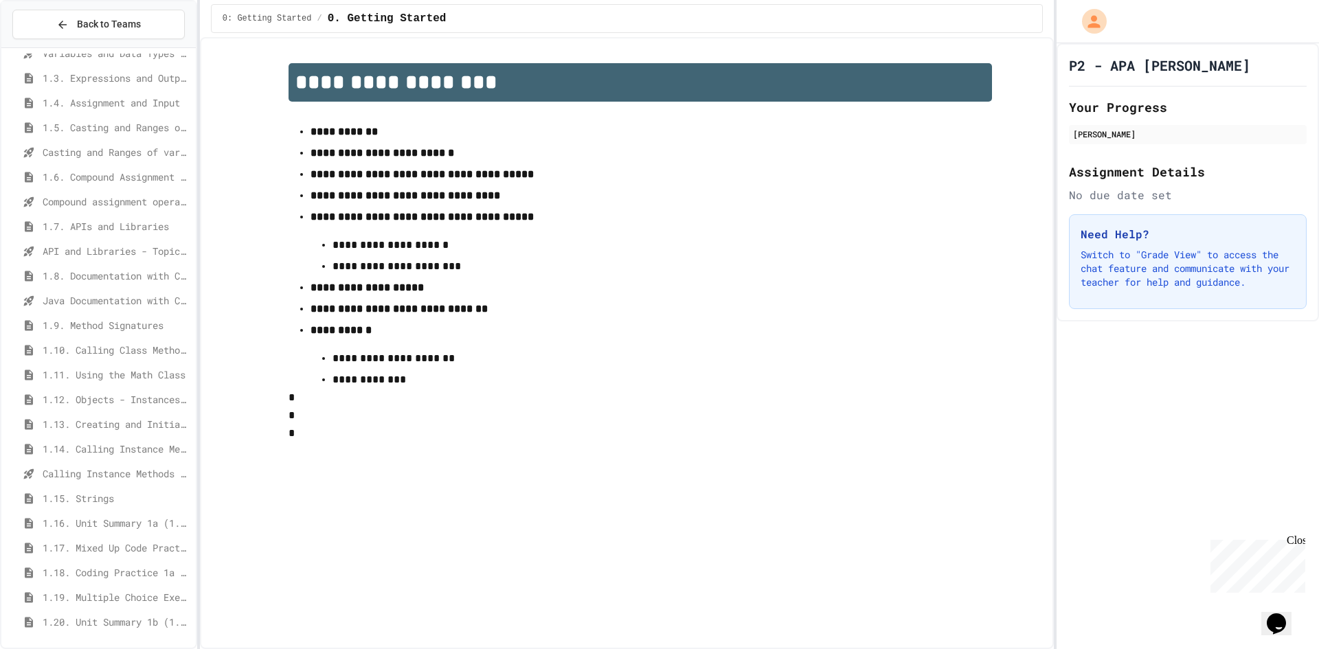  What do you see at coordinates (116, 622) in the screenshot?
I see `span: 1.20. Unit Summary 1b (1.7-1.15)` at bounding box center [116, 622].